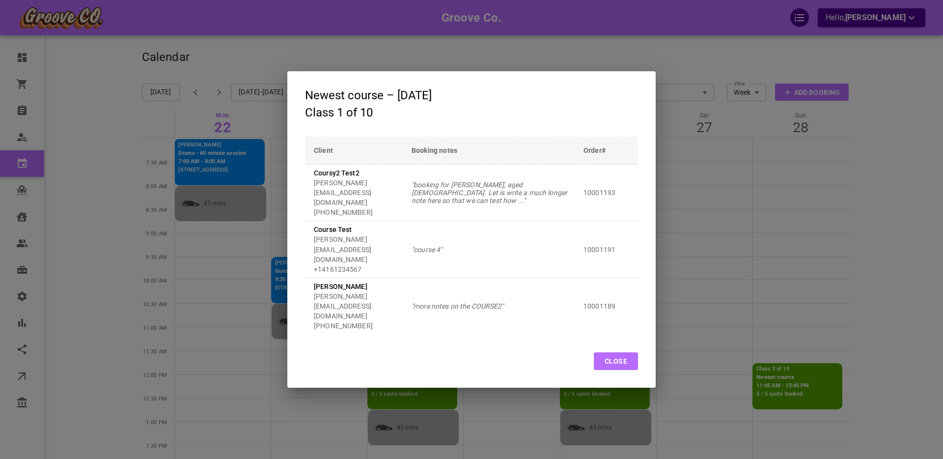  I want to click on p: 10001191, so click(606, 249).